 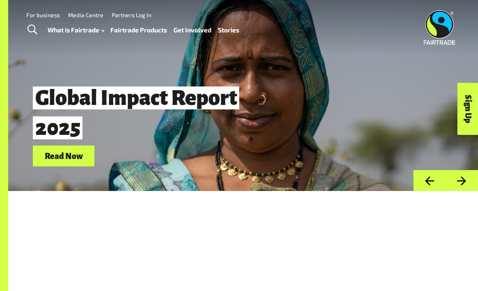 I want to click on img: Fairtrade Australia New Zealand logo, so click(x=439, y=27).